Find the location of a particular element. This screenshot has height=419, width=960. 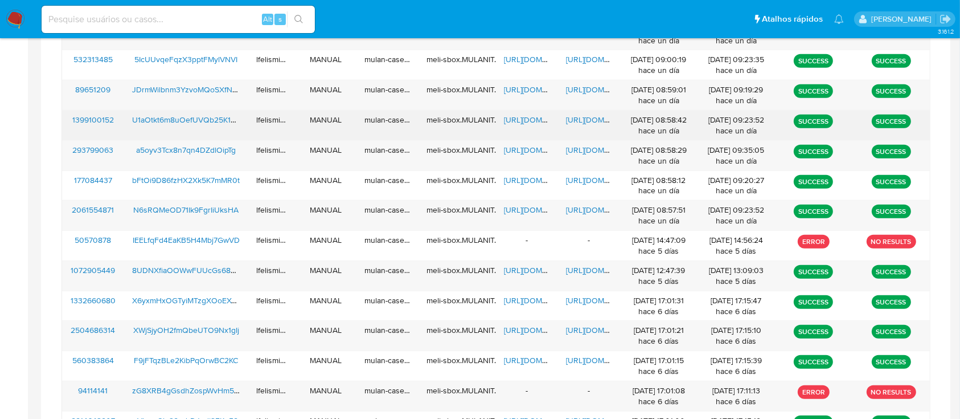

span: Alt is located at coordinates (268, 19).